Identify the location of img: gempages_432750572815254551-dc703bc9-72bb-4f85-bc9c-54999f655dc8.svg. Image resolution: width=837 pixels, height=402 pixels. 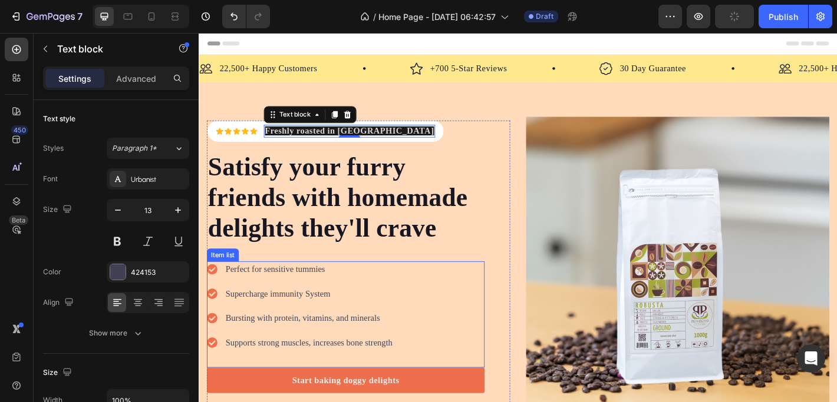
(451, 39).